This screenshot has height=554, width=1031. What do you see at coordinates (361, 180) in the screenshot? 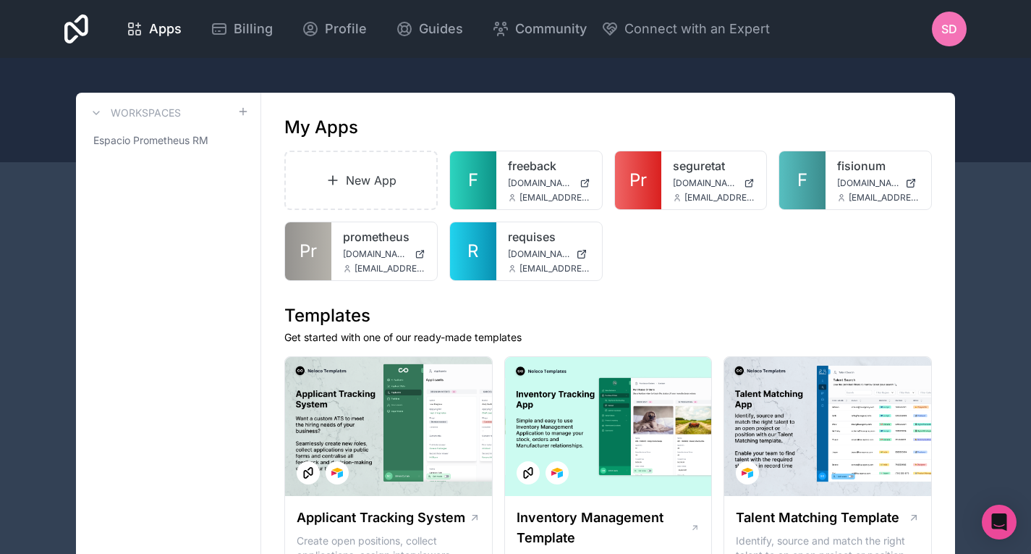
I see `a: New App` at bounding box center [361, 180].